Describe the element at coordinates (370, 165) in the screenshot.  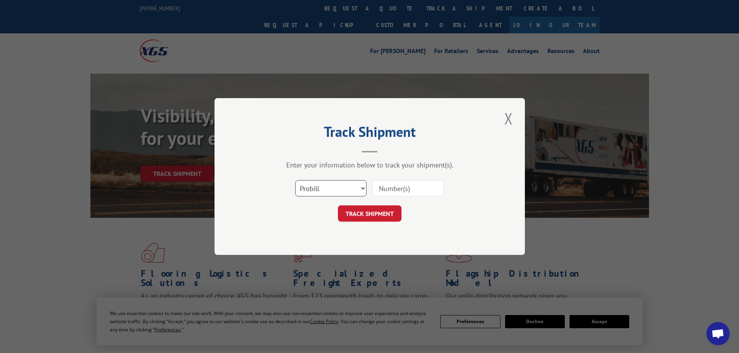
I see `div: Enter your information below to track your shipment(s).` at that location.